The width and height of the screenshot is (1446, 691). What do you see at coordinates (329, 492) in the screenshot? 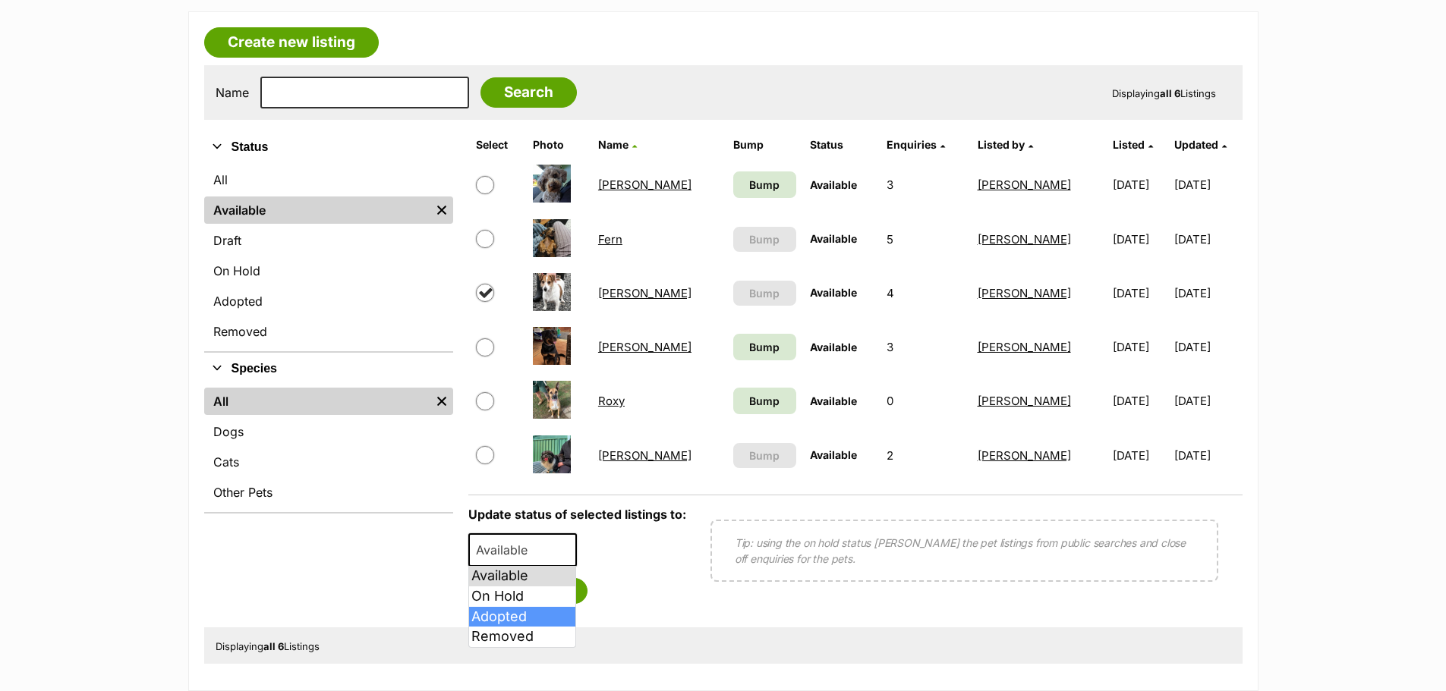
I see `a: Other Pets` at bounding box center [329, 492].